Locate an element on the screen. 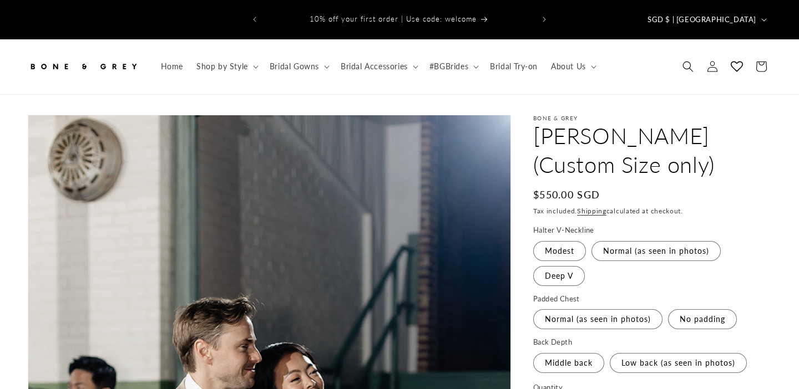  span: $550.00 SGD is located at coordinates (566, 195).